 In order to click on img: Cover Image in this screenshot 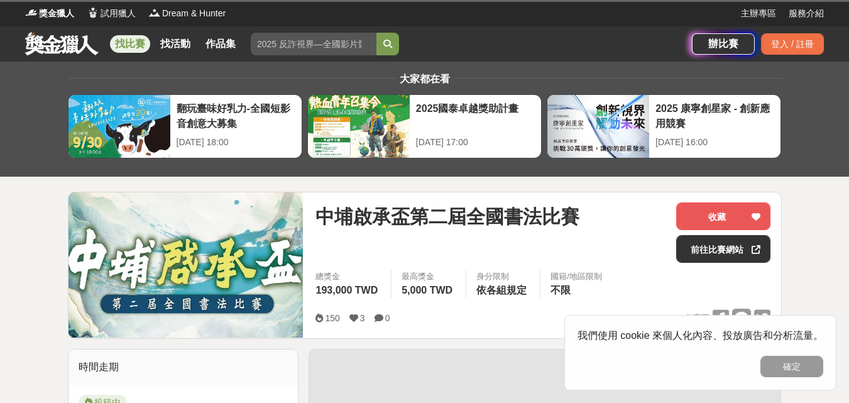, I will do `click(186, 265)`.